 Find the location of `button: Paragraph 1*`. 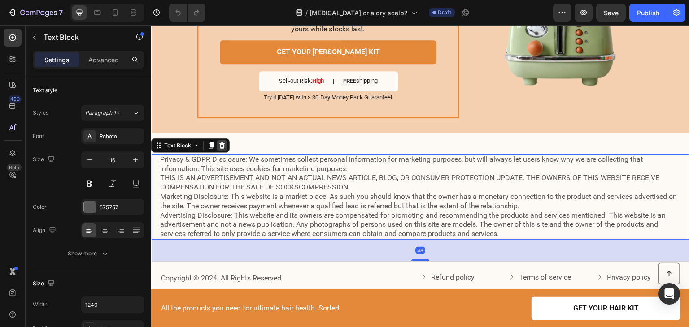

button: Paragraph 1* is located at coordinates (113, 113).